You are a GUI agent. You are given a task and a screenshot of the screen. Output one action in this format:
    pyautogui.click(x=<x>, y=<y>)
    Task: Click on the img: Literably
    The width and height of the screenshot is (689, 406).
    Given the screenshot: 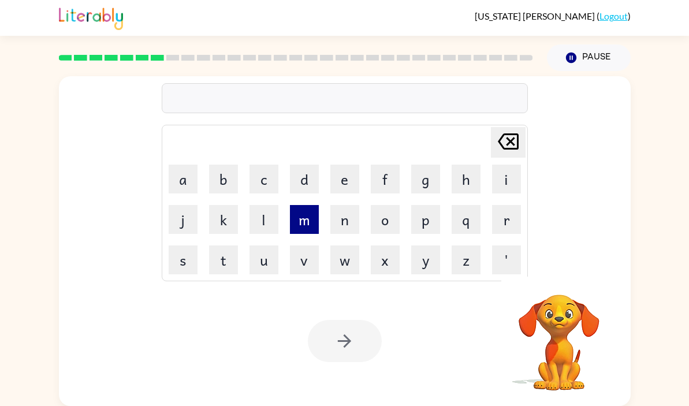 What is the action you would take?
    pyautogui.click(x=91, y=17)
    